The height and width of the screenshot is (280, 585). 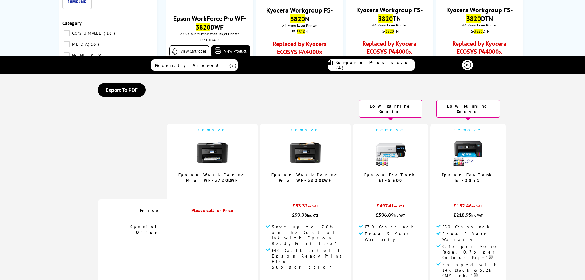 I want to click on a: View Cartridges, so click(x=189, y=51).